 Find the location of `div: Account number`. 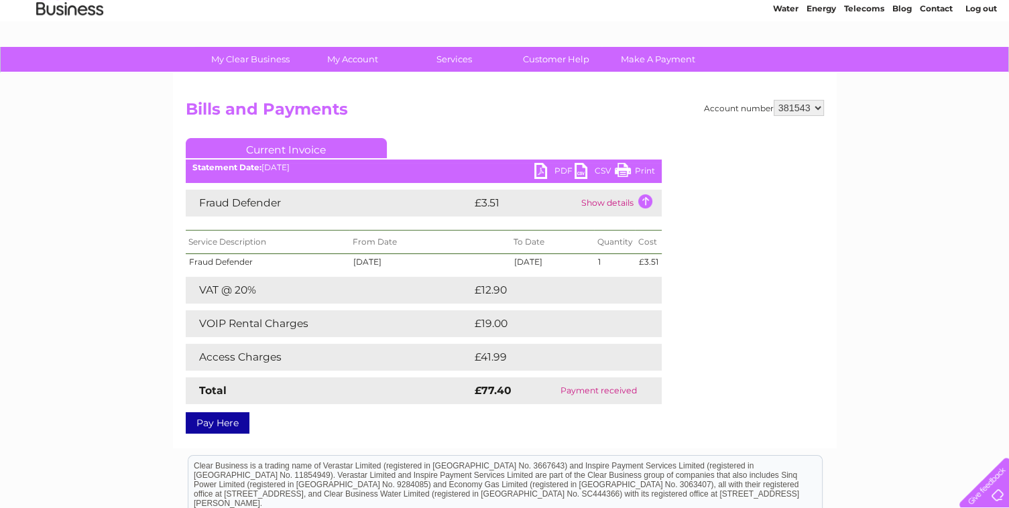

div: Account number is located at coordinates (764, 108).